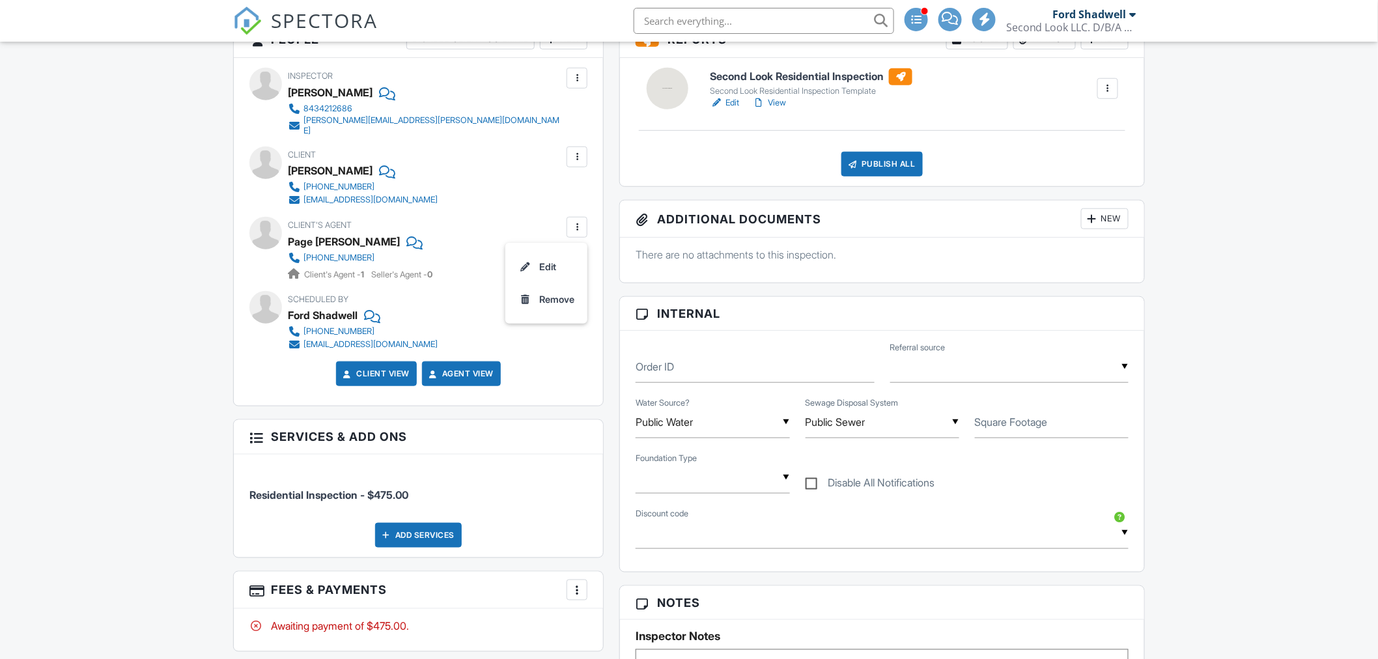  What do you see at coordinates (418, 437) in the screenshot?
I see `h3: Services & Add ons` at bounding box center [418, 437].